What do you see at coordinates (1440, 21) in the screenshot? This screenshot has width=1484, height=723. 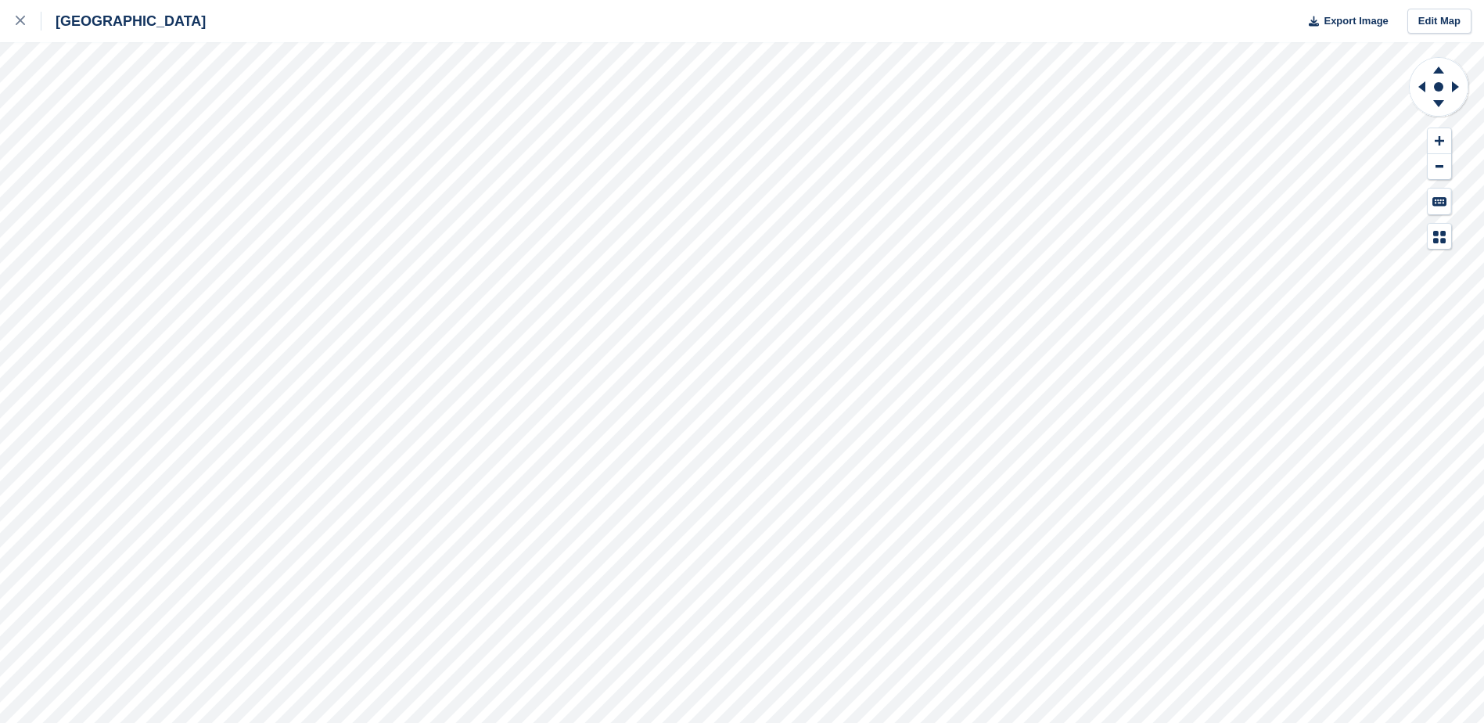 I see `a: Edit Map` at bounding box center [1440, 21].